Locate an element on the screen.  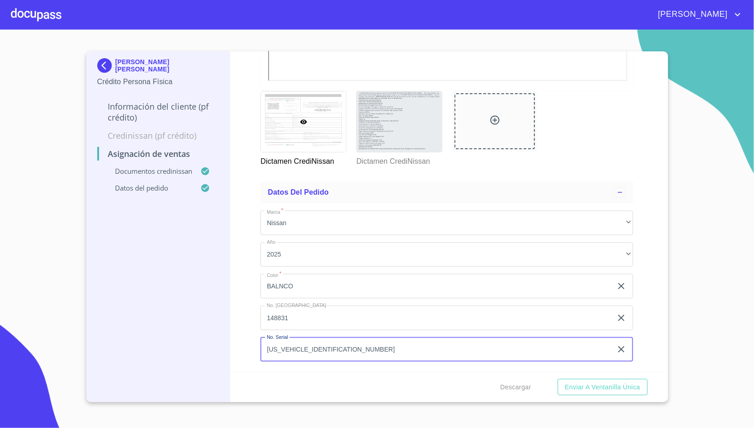
button: Enviar a Ventanilla única is located at coordinates (603, 387).